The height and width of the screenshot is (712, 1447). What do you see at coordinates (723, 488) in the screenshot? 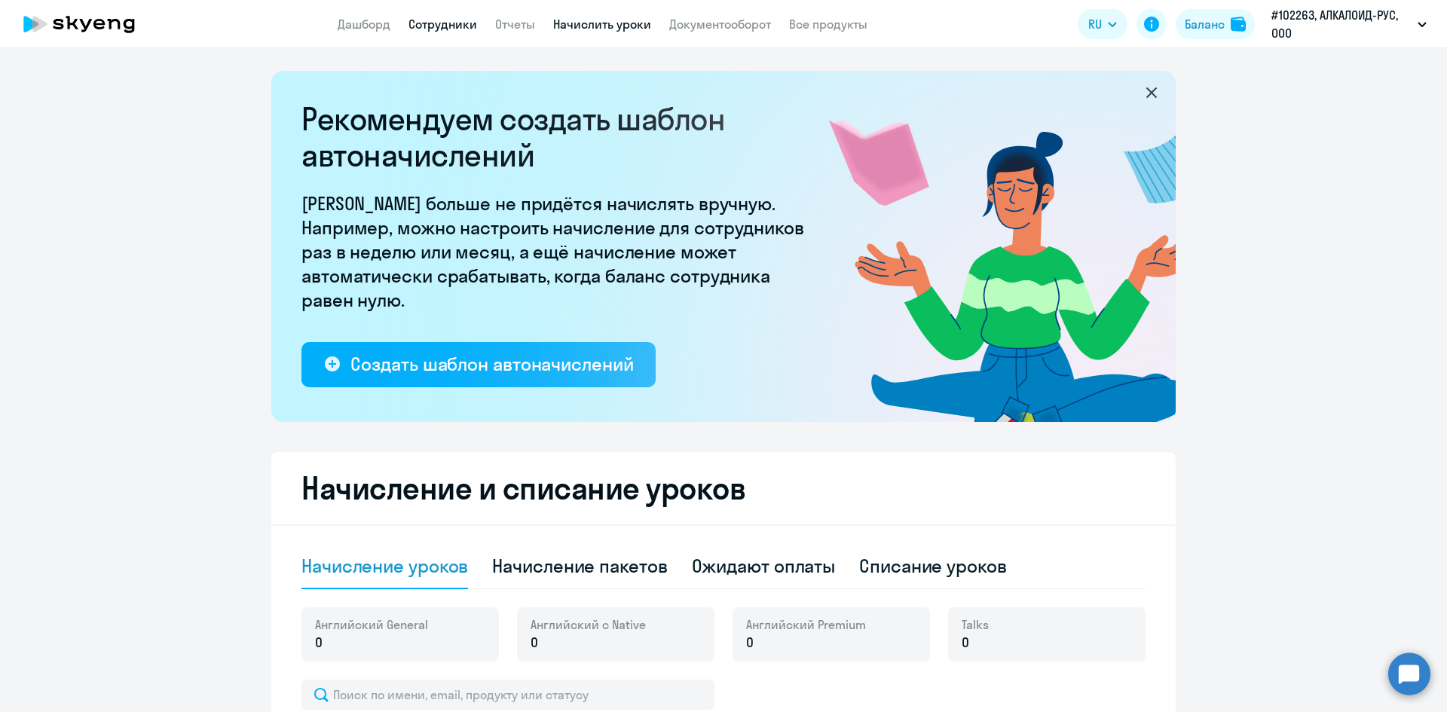
I see `h2: Начисление и списание уроков` at bounding box center [723, 488].